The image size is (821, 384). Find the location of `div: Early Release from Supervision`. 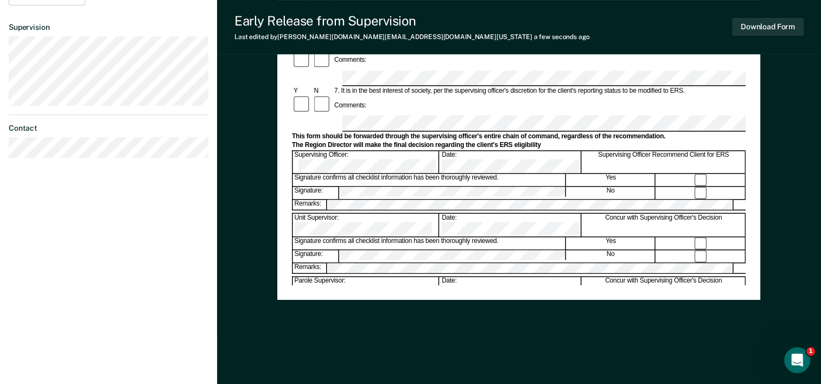

div: Early Release from Supervision is located at coordinates (412, 21).